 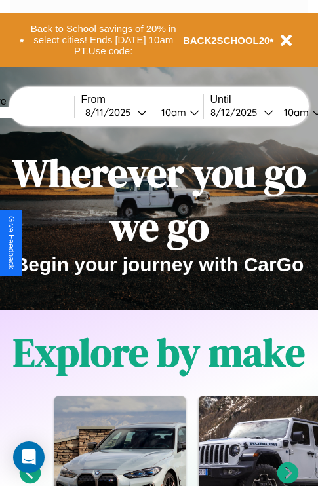 What do you see at coordinates (226, 40) in the screenshot?
I see `b: BACK2SCHOOL20` at bounding box center [226, 40].